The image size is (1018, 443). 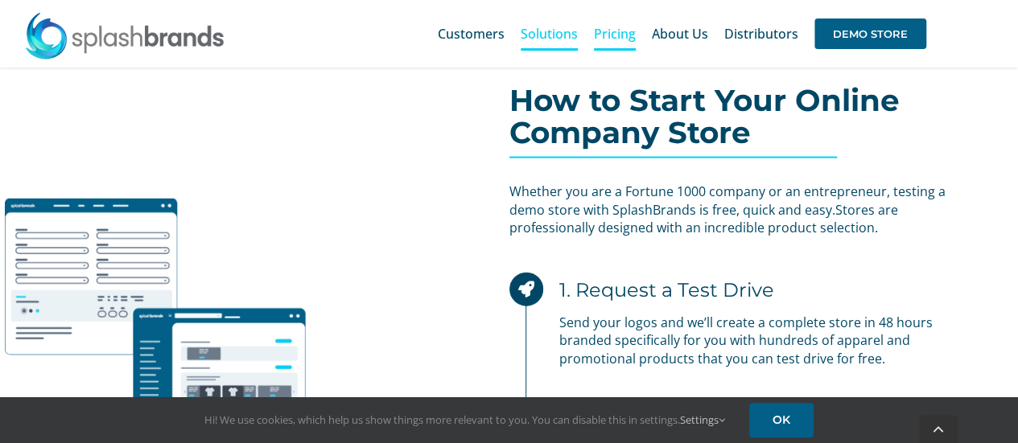 What do you see at coordinates (870, 34) in the screenshot?
I see `span: DEMO STORE` at bounding box center [870, 34].